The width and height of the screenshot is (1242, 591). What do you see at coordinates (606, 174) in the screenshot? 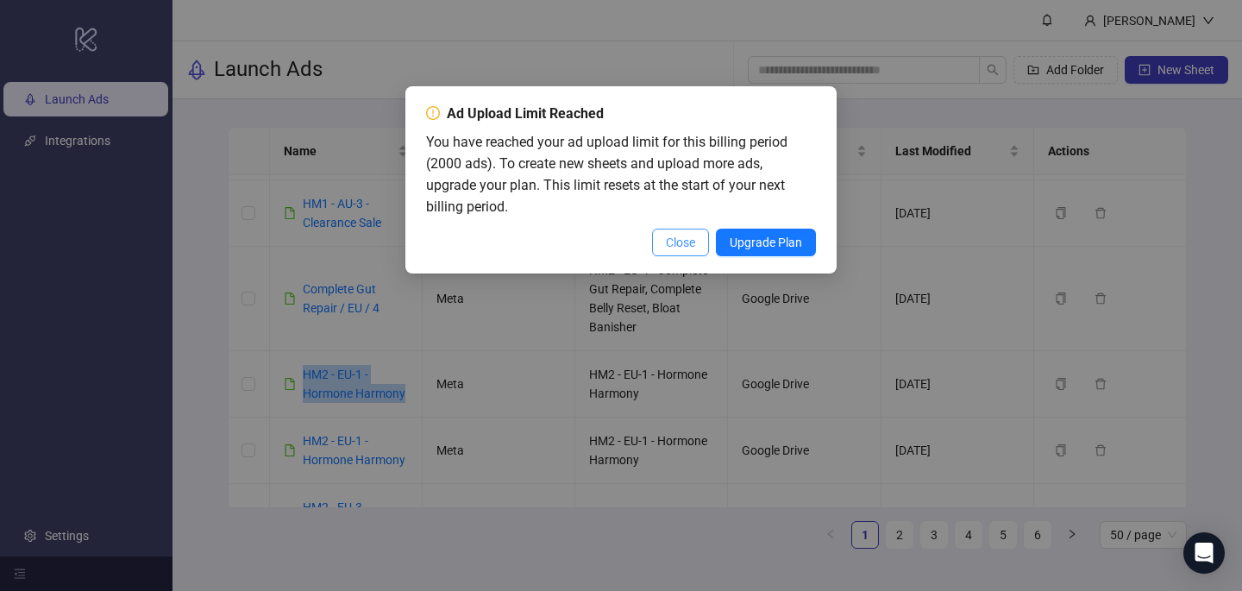
I see `span: You have reached your ad upload limit for this billing period (2000 ads). To create new sheets an...` at bounding box center [606, 174].